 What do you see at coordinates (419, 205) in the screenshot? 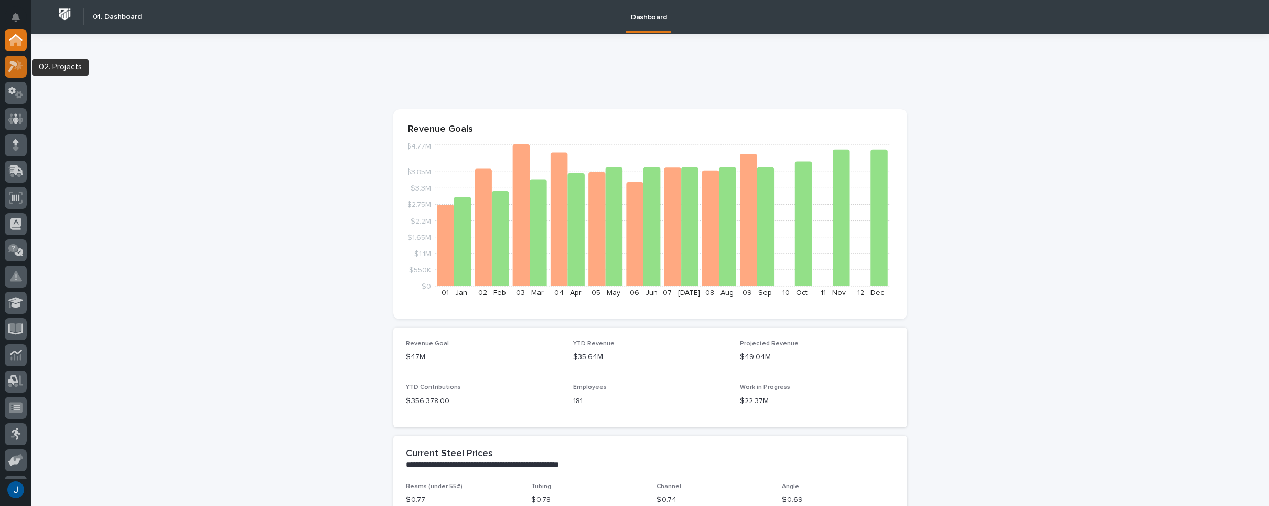
I see `tspan: $2.75M` at bounding box center [419, 205].